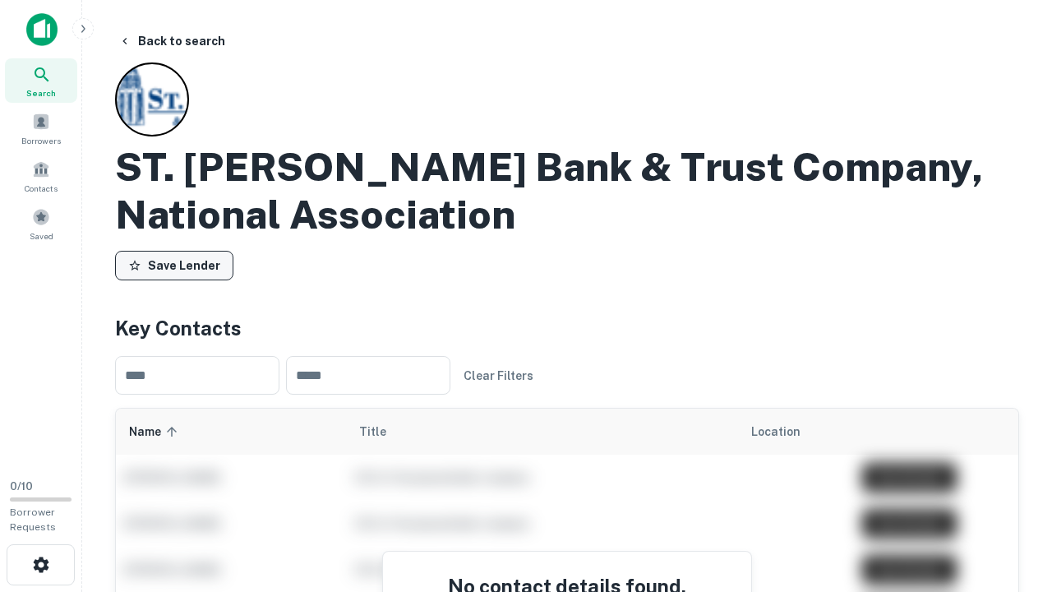  I want to click on img: capitalize-icon.png, so click(42, 30).